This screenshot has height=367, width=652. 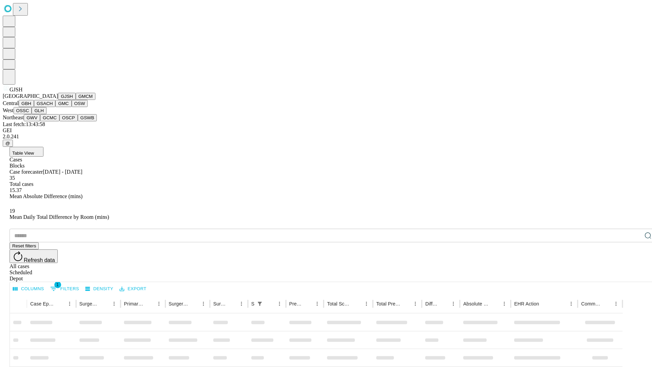 What do you see at coordinates (388, 303) in the screenshot?
I see `div: Total Predicted Duration` at bounding box center [388, 303].